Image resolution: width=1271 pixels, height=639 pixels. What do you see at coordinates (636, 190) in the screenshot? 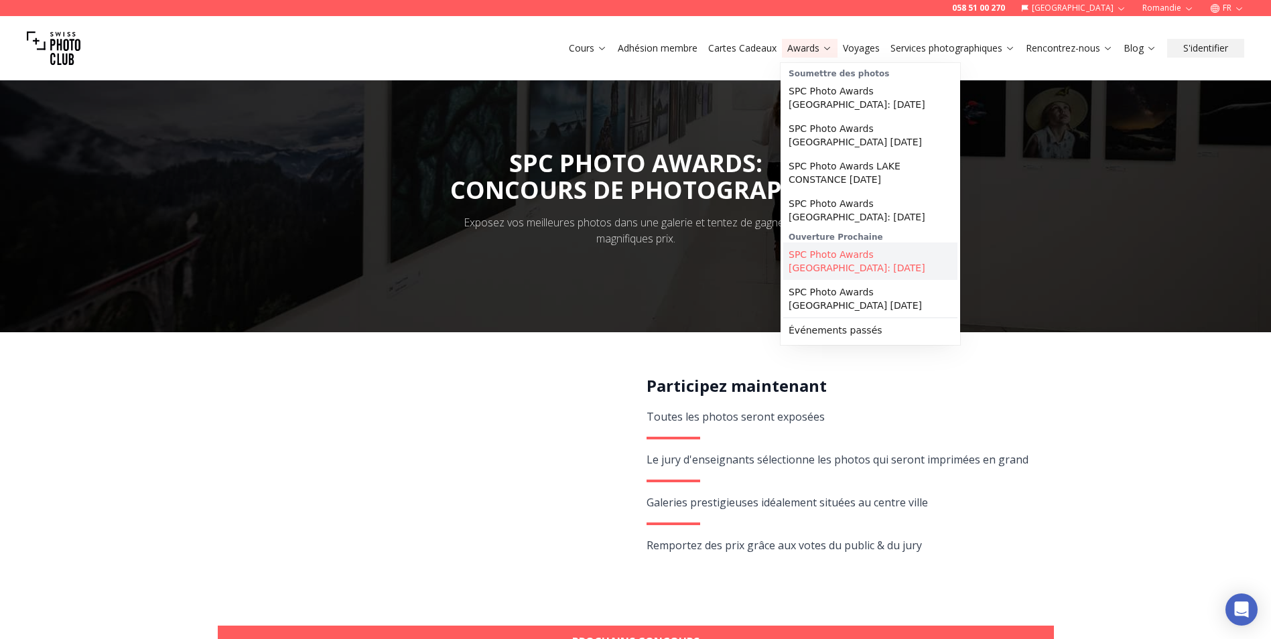
I see `div: CONCOURS DE PHOTOGRAPHIE` at bounding box center [636, 190].